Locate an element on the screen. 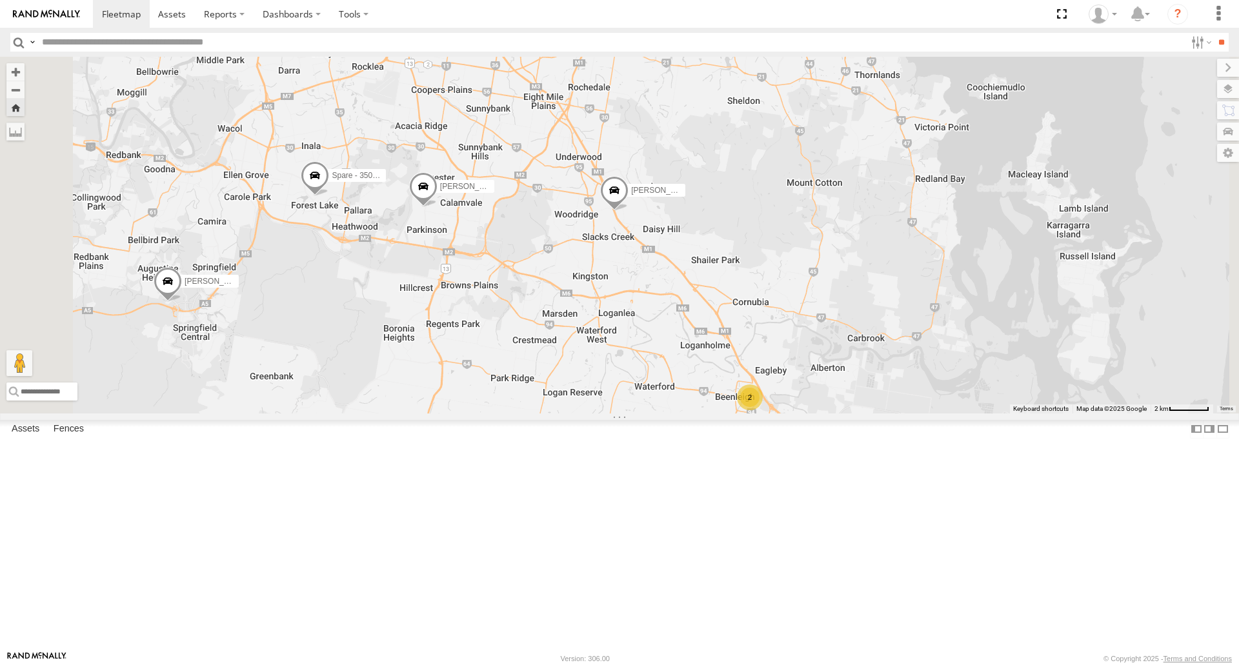  div: © Copyright 2025 - is located at coordinates (1167, 659).